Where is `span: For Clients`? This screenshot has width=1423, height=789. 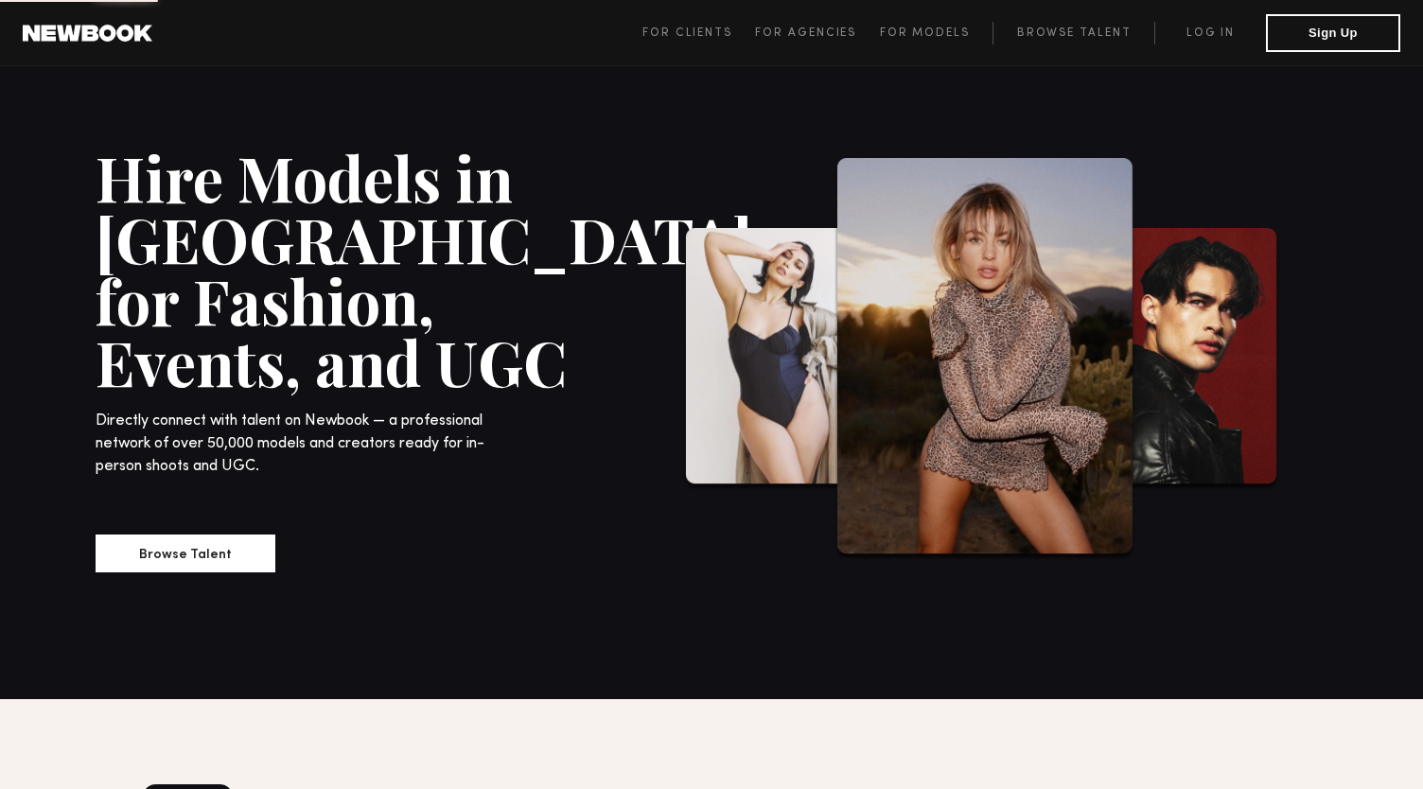
span: For Clients is located at coordinates (687, 33).